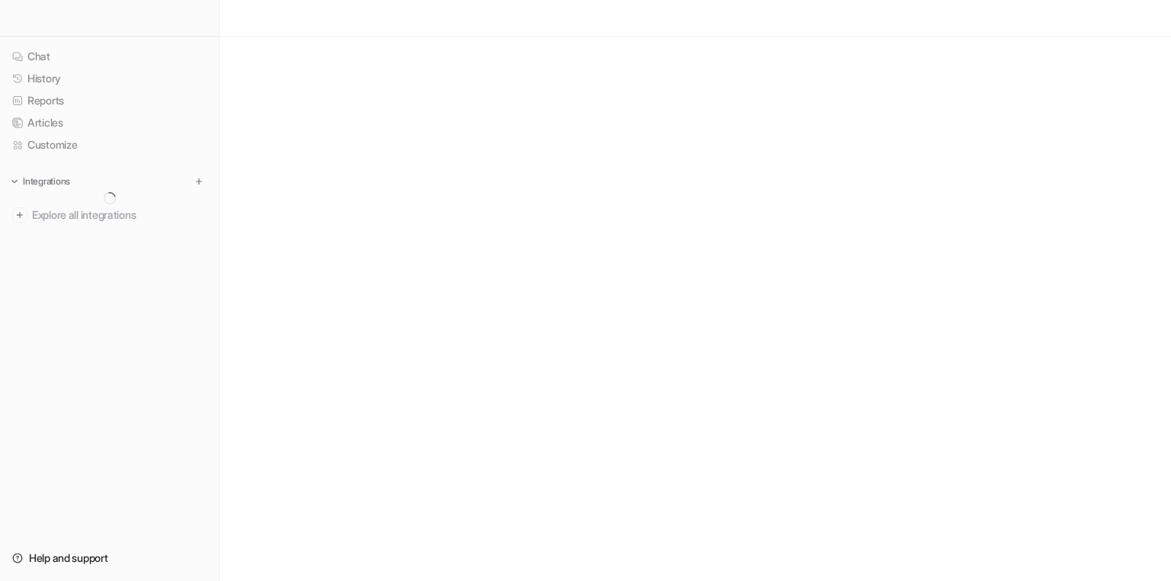 The image size is (1171, 581). Describe the element at coordinates (199, 181) in the screenshot. I see `img: menu_add.svg` at that location.